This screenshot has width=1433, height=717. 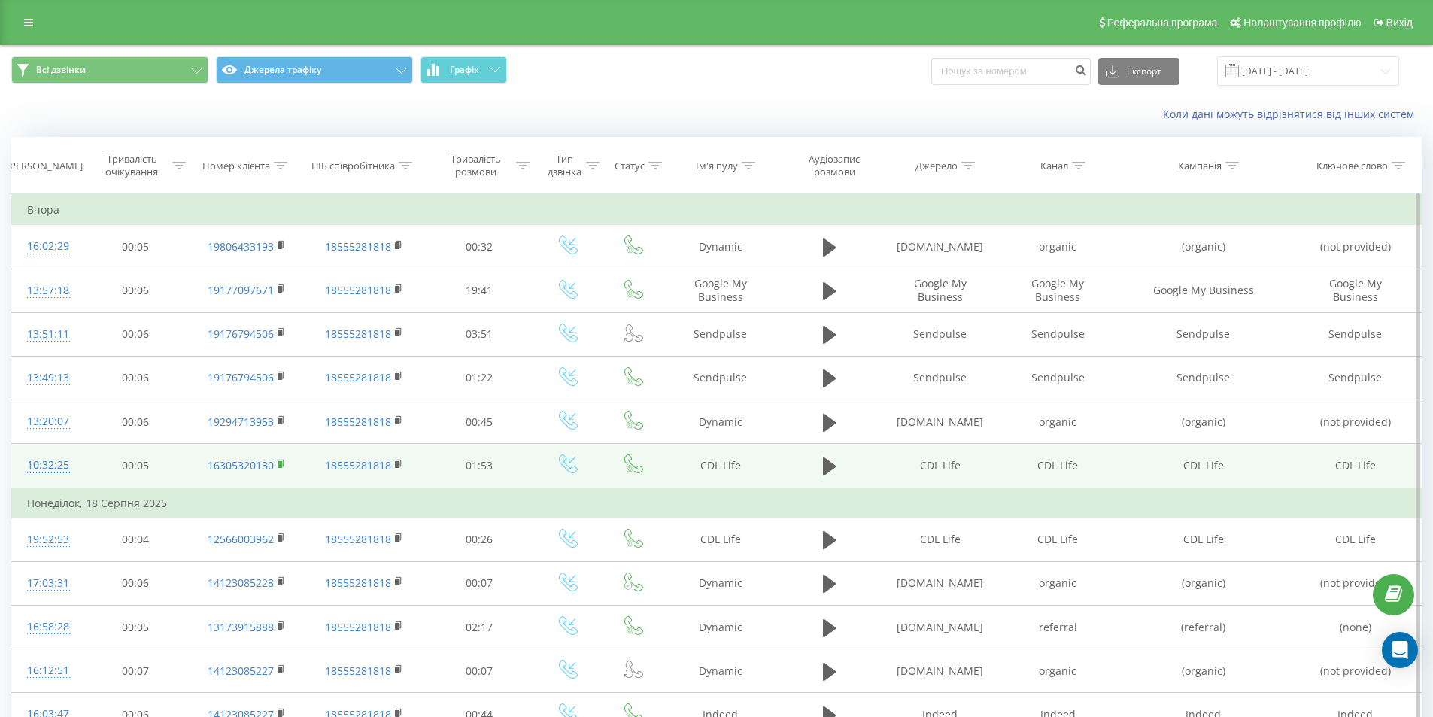 I want to click on td: 01:53, so click(x=479, y=465).